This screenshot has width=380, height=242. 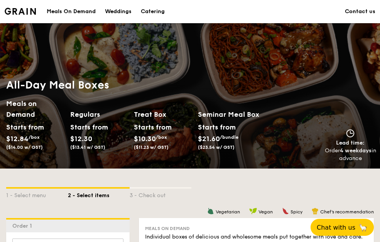 What do you see at coordinates (230, 114) in the screenshot?
I see `h2: Seminar Meal Box` at bounding box center [230, 114].